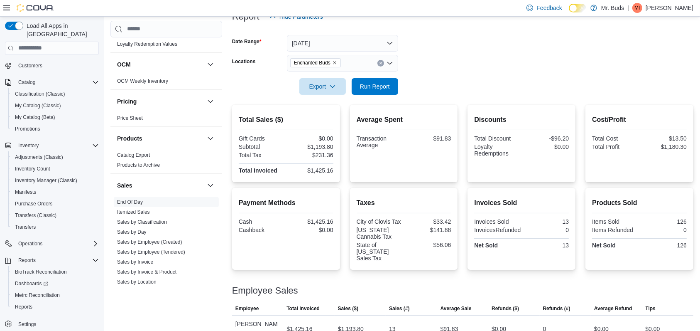 The width and height of the screenshot is (700, 331). Describe the element at coordinates (37, 295) in the screenshot. I see `a: Metrc Reconciliation` at that location.